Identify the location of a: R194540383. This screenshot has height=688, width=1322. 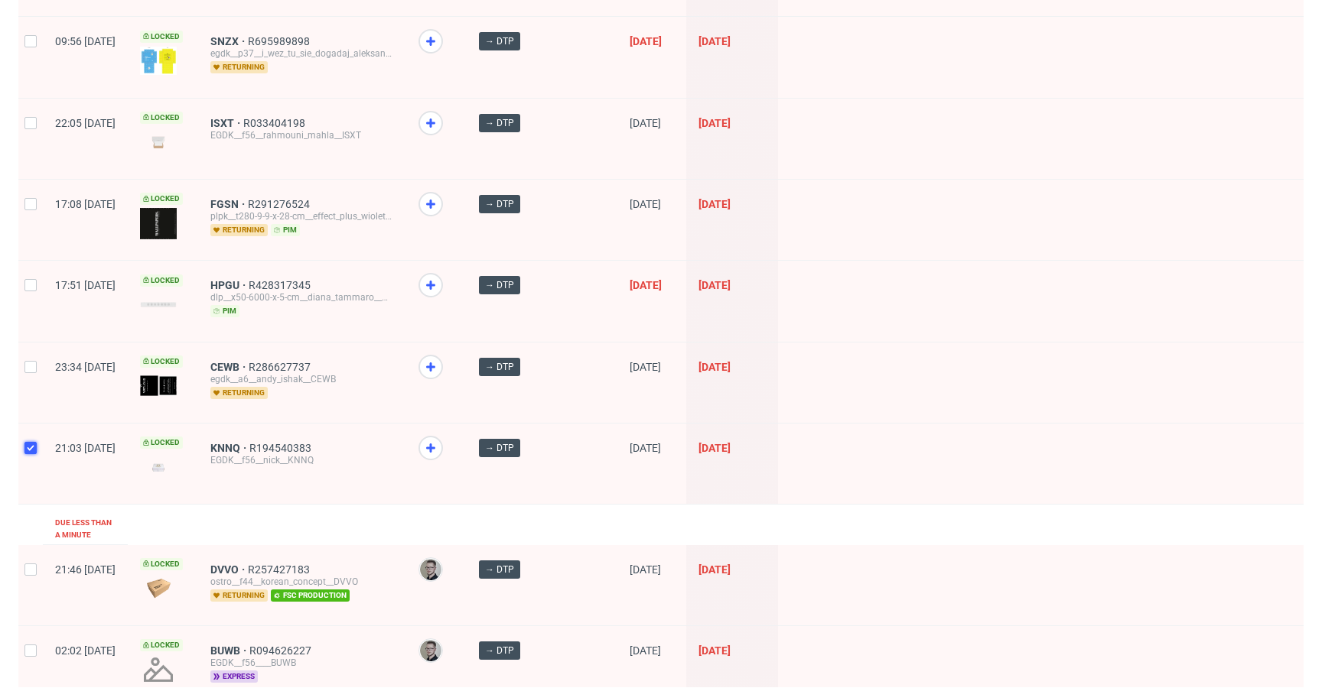
(281, 448).